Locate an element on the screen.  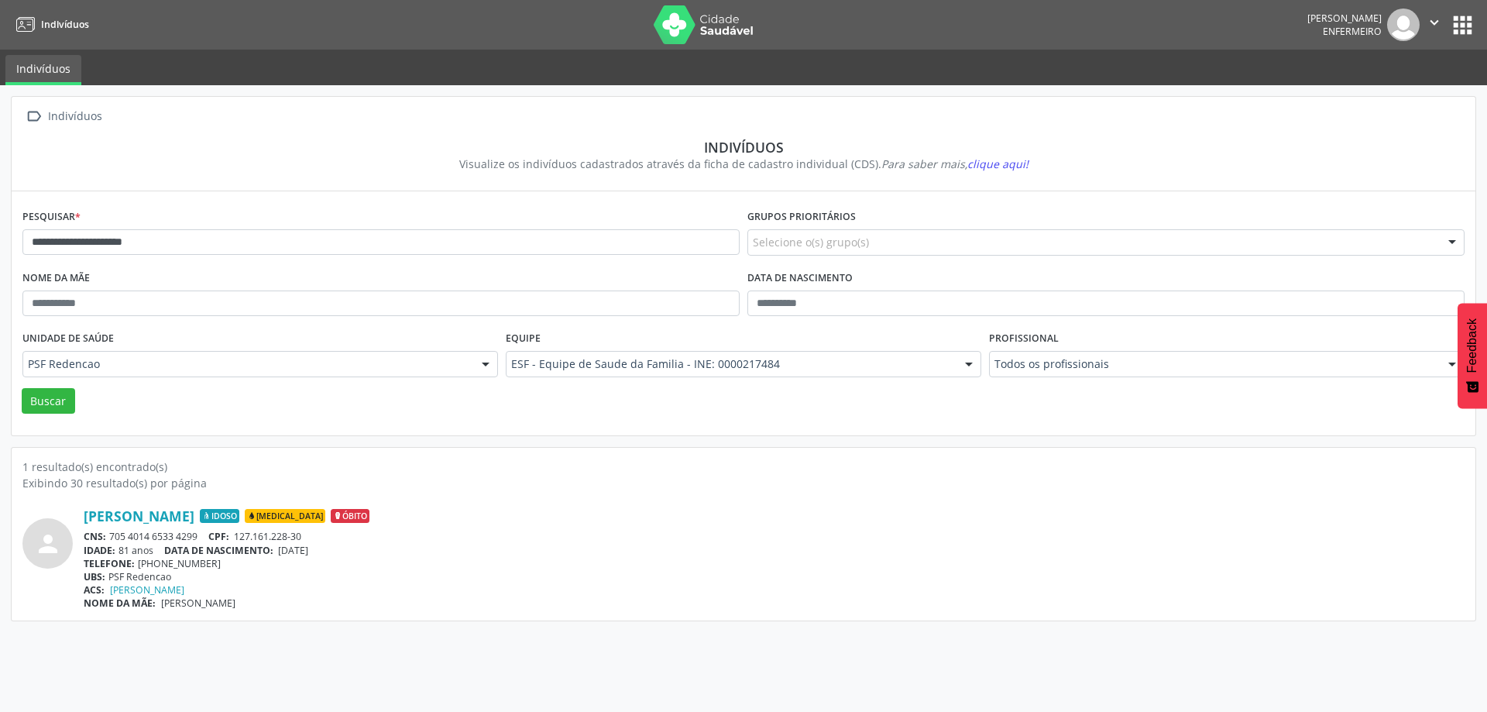
i: person is located at coordinates (48, 544).